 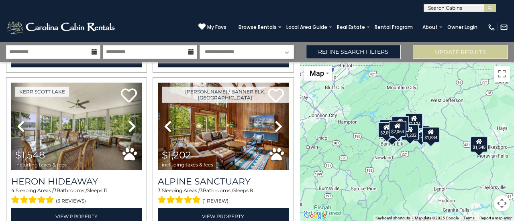 I want to click on a: Alpine Sanctuary, so click(x=223, y=182).